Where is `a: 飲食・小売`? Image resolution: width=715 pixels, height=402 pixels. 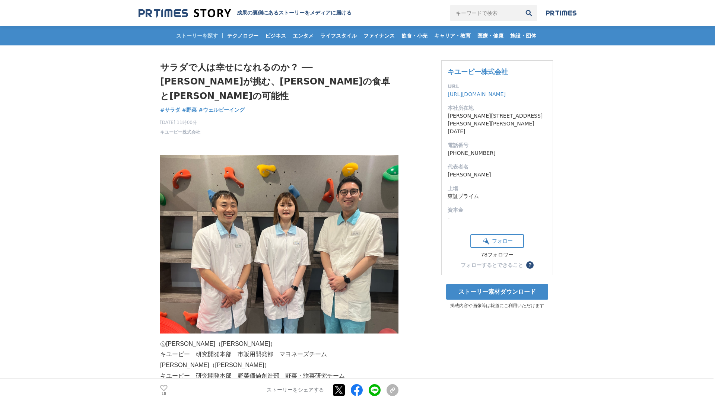 a: 飲食・小売 is located at coordinates (414, 36).